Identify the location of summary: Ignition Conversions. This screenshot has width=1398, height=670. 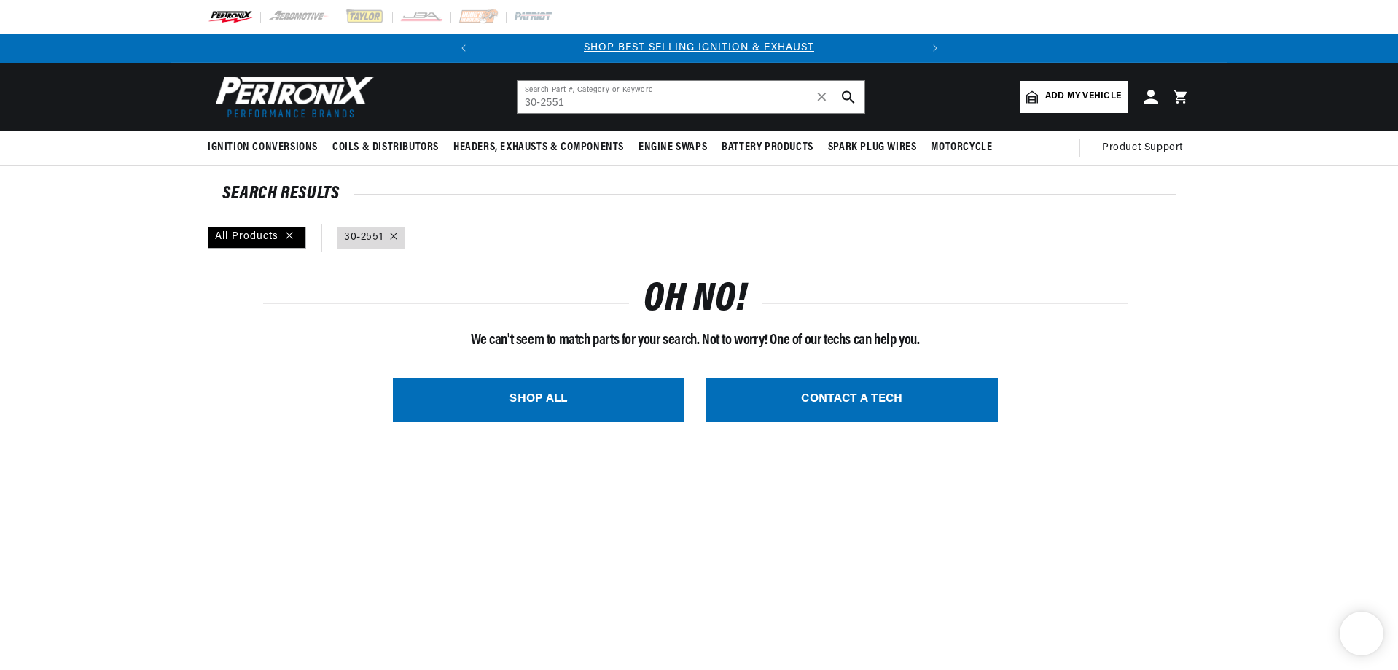
(266, 147).